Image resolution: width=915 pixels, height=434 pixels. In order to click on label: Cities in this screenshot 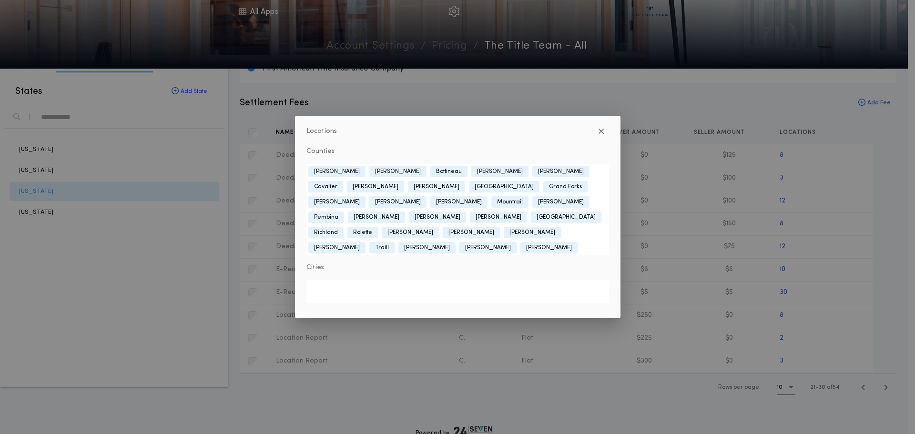, I will do `click(315, 268)`.